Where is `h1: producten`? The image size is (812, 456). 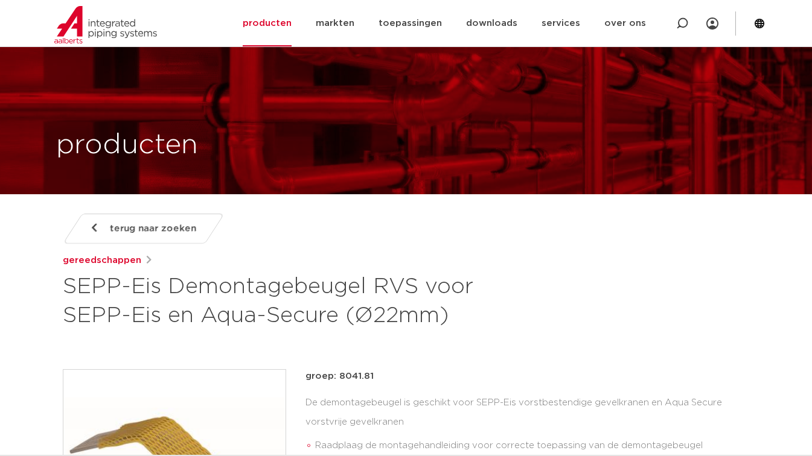 h1: producten is located at coordinates (127, 145).